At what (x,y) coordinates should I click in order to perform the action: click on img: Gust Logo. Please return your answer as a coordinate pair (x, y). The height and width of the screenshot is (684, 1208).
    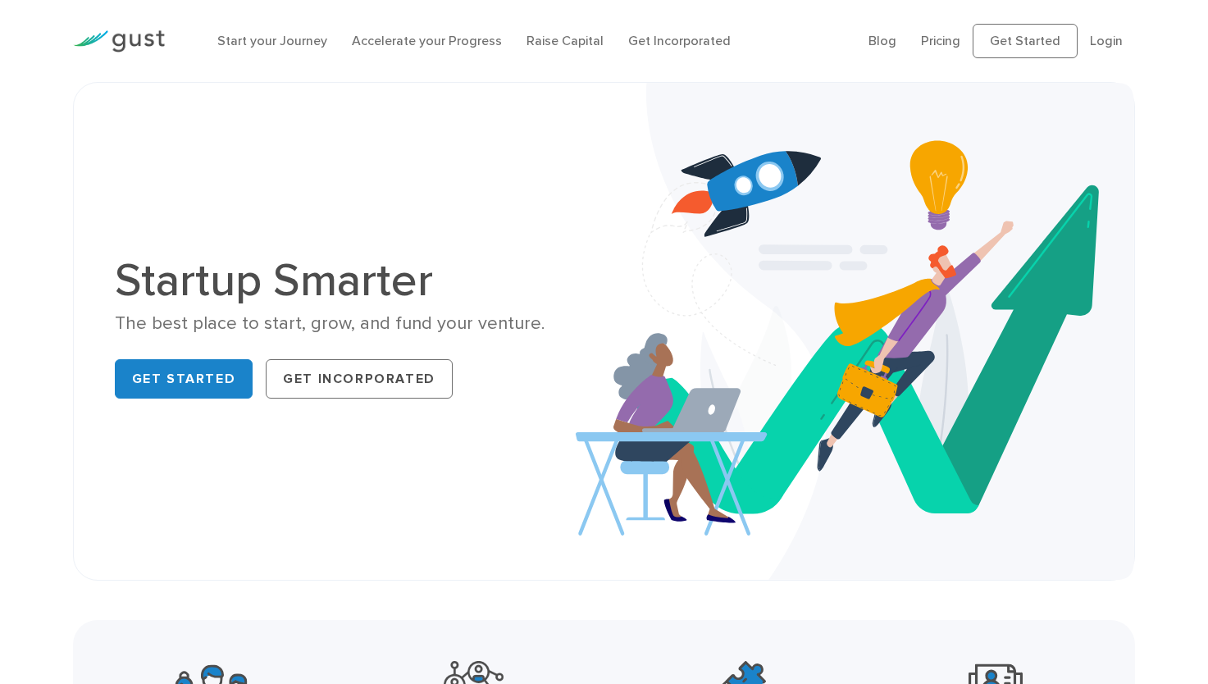
    Looking at the image, I should click on (119, 41).